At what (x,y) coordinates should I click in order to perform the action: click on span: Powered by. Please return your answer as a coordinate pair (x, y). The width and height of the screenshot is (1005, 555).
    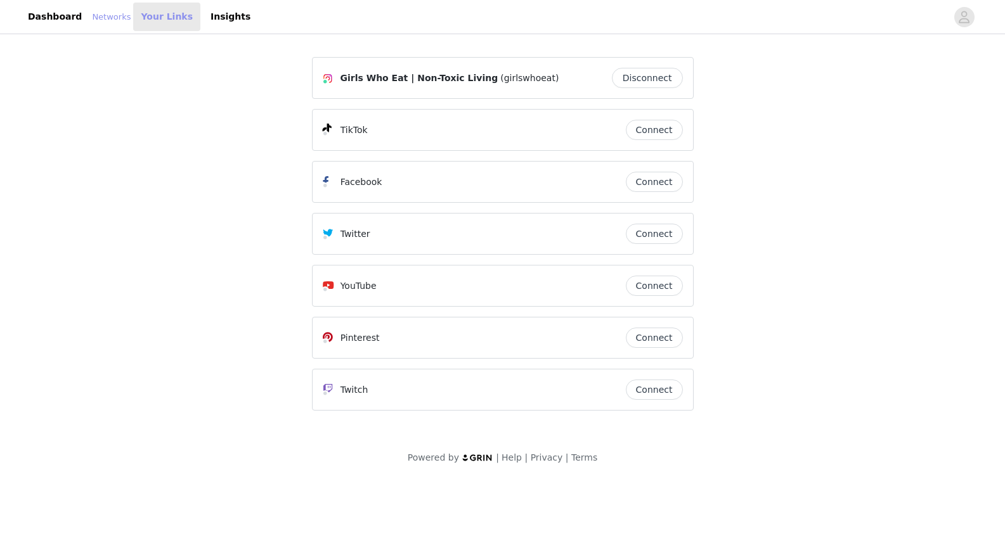
    Looking at the image, I should click on (433, 458).